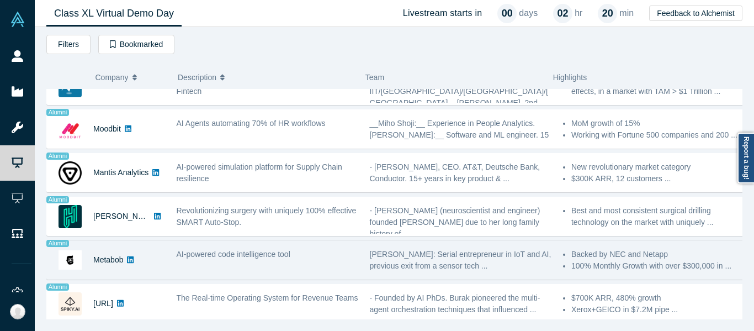  What do you see at coordinates (579, 13) in the screenshot?
I see `p: hr` at bounding box center [579, 13].